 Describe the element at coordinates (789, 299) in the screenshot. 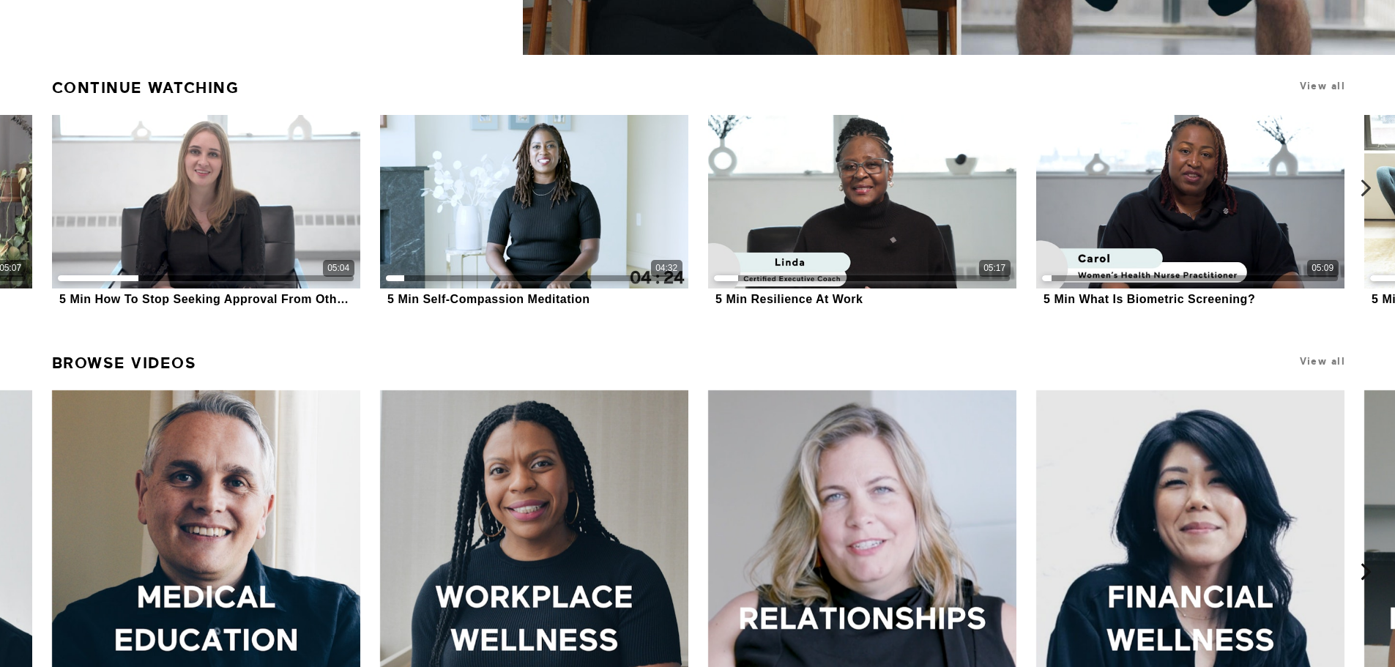

I see `div: 5 Min Resilience At Work` at that location.